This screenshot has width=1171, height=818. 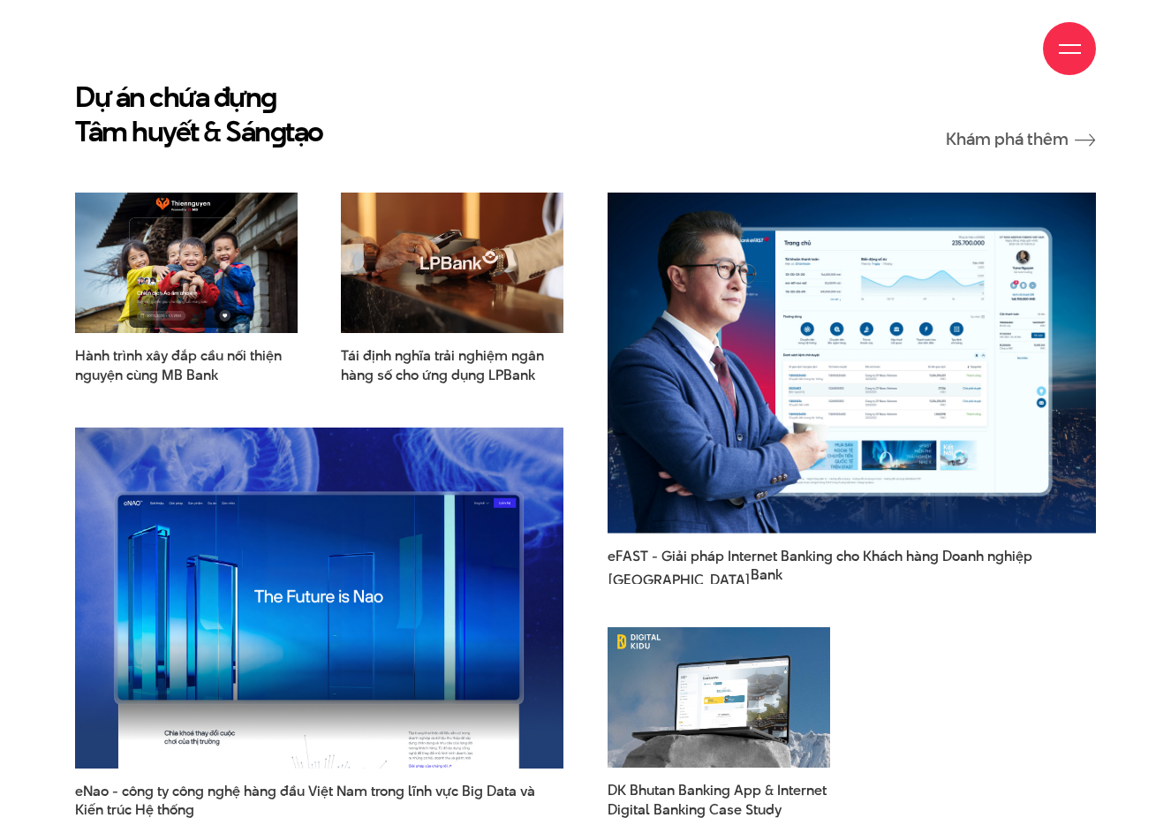 I want to click on a: DK Bhutan Banking App & InternetDigital Banking Case Study, so click(x=719, y=799).